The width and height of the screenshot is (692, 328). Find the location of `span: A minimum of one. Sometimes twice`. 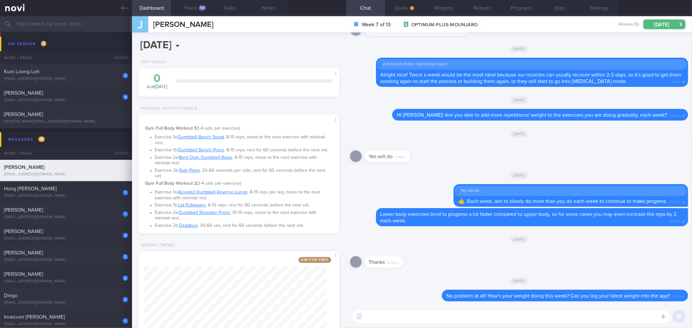

span: A minimum of one. Sometimes twice is located at coordinates (410, 30).